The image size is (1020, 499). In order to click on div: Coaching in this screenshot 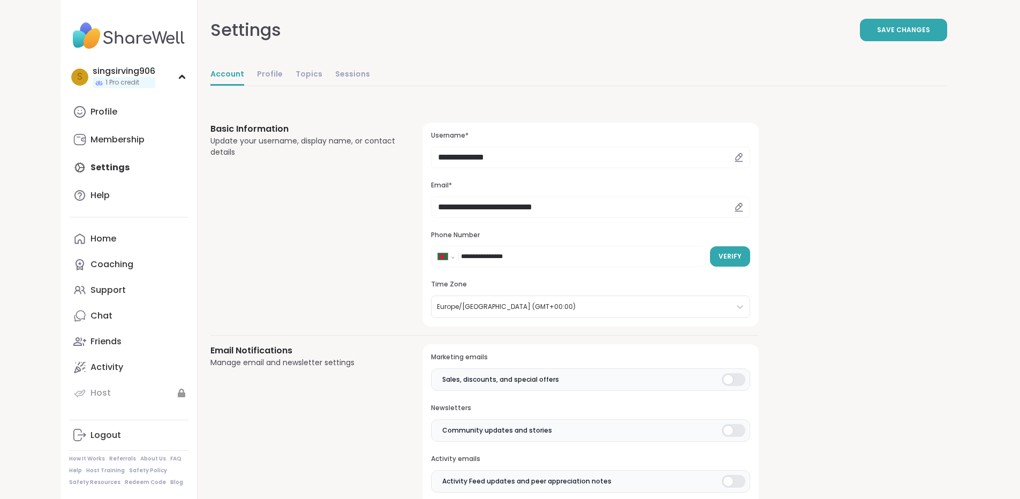, I will do `click(112, 264)`.